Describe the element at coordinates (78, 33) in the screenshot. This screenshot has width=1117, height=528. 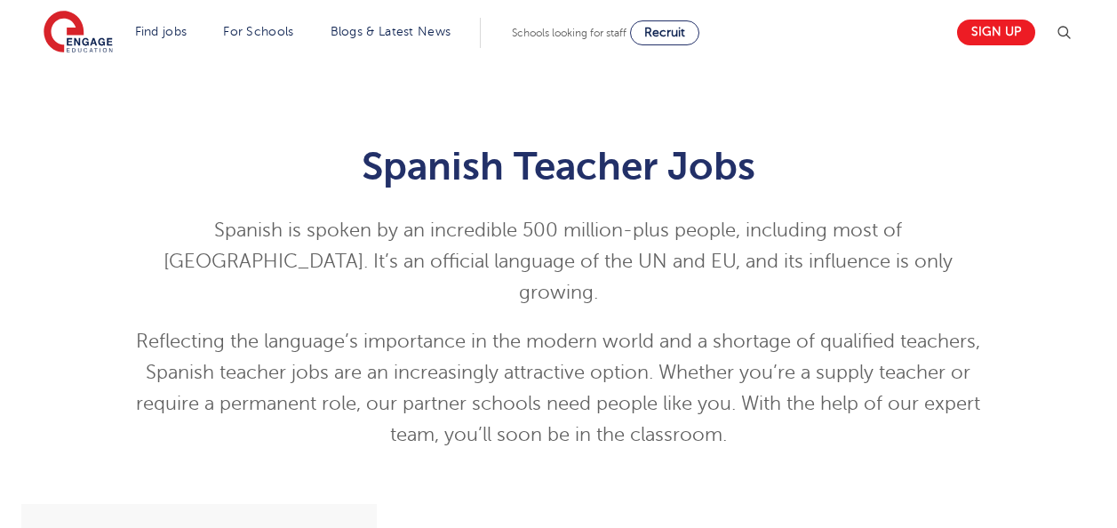
I see `img: Engage Education` at that location.